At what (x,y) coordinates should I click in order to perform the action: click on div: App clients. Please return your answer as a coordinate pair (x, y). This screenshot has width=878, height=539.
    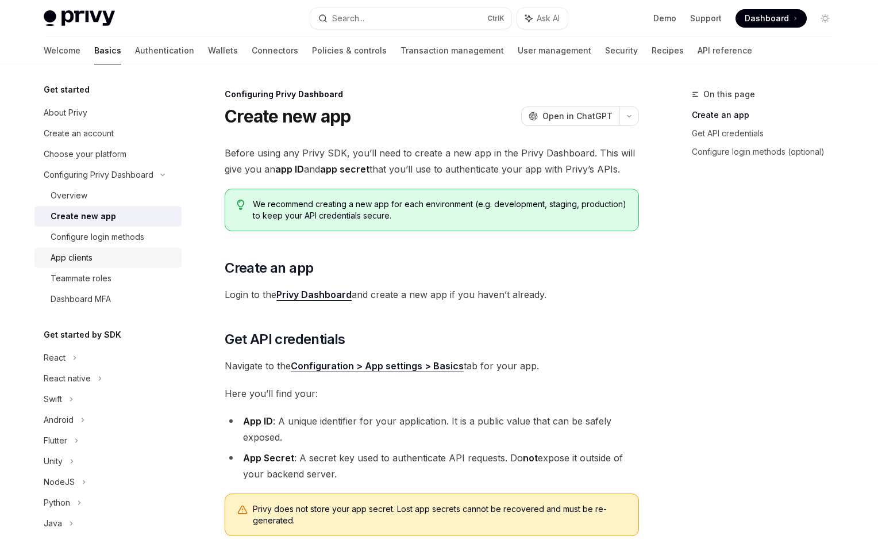
    Looking at the image, I should click on (71, 258).